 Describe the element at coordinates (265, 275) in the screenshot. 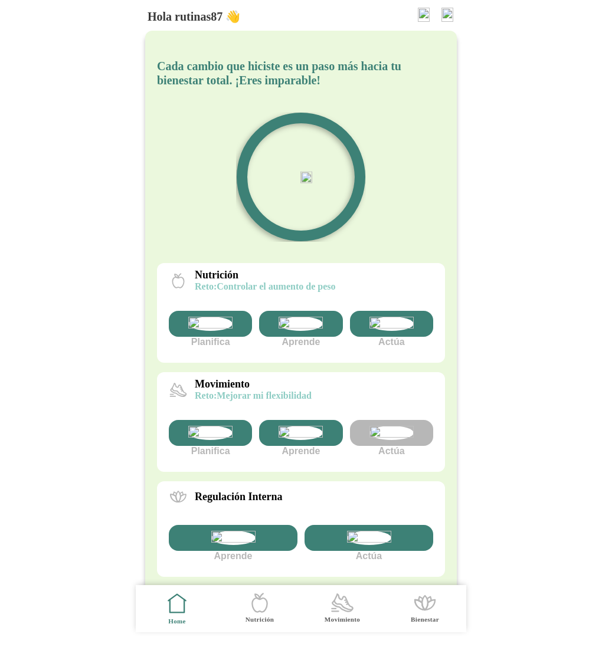

I see `p: Nutrición` at that location.